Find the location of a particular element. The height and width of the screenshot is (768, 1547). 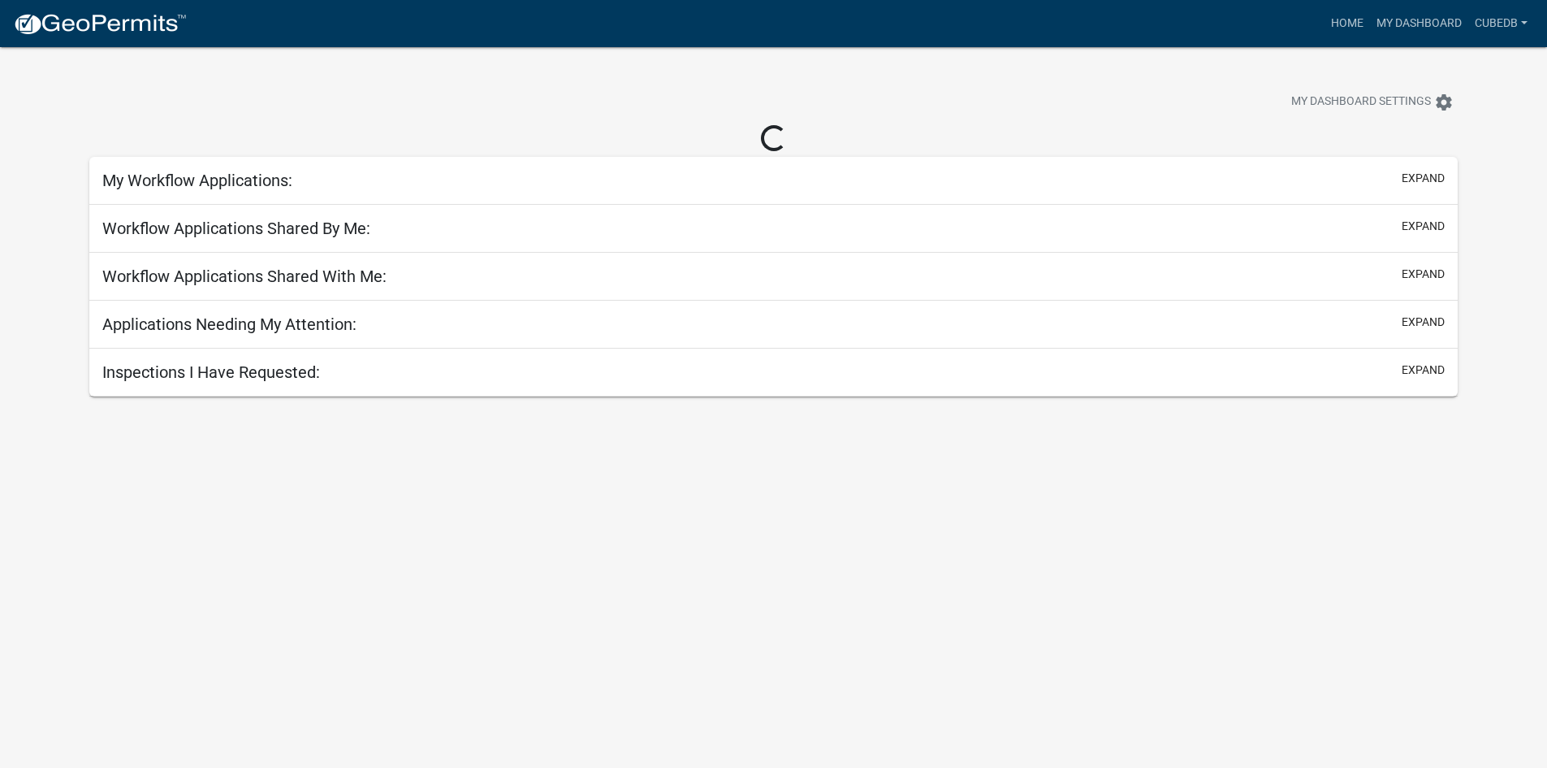

h5: Inspections I Have Requested: is located at coordinates (211, 372).